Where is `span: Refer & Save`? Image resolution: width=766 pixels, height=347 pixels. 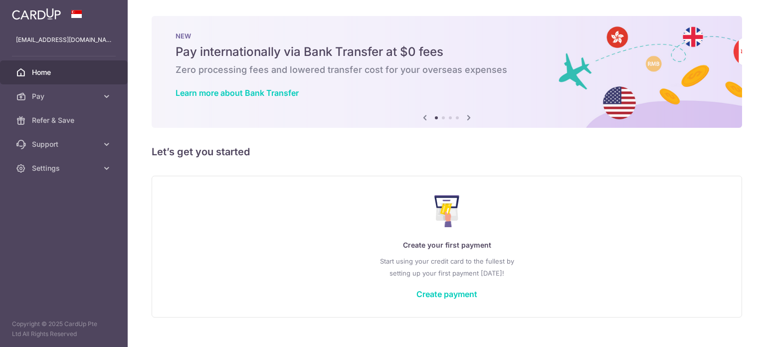 span: Refer & Save is located at coordinates (65, 120).